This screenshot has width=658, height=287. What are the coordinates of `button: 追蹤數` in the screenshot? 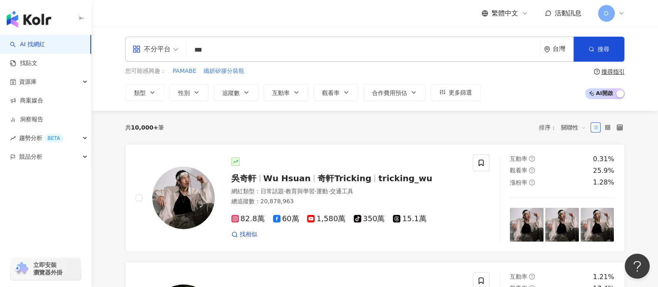 It's located at (236, 92).